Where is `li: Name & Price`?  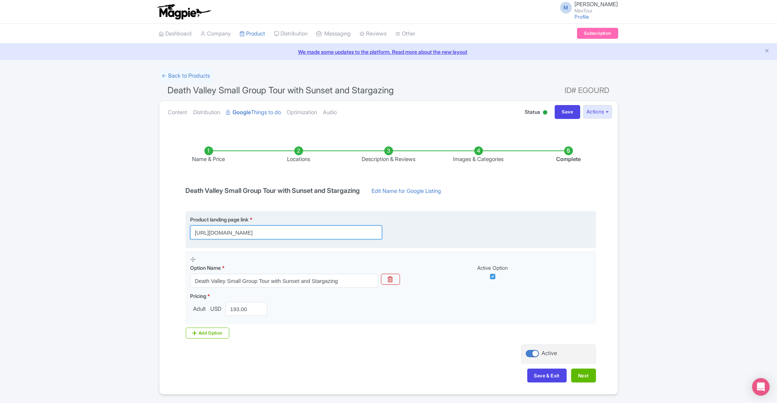
li: Name & Price is located at coordinates (209, 155).